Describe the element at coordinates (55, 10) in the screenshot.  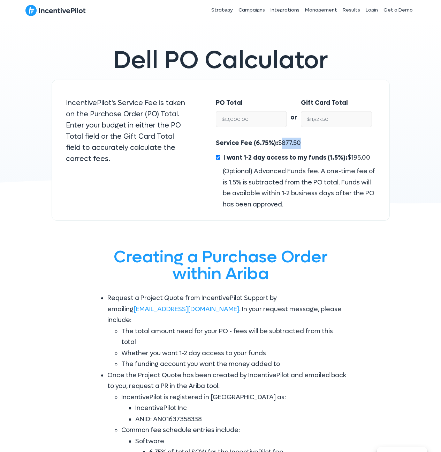
I see `img: IncentivePilot` at that location.